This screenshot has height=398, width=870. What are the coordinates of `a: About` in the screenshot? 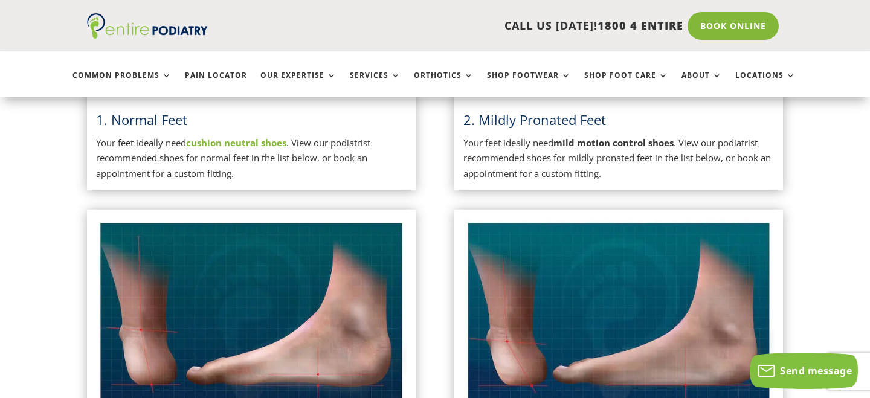 It's located at (702, 84).